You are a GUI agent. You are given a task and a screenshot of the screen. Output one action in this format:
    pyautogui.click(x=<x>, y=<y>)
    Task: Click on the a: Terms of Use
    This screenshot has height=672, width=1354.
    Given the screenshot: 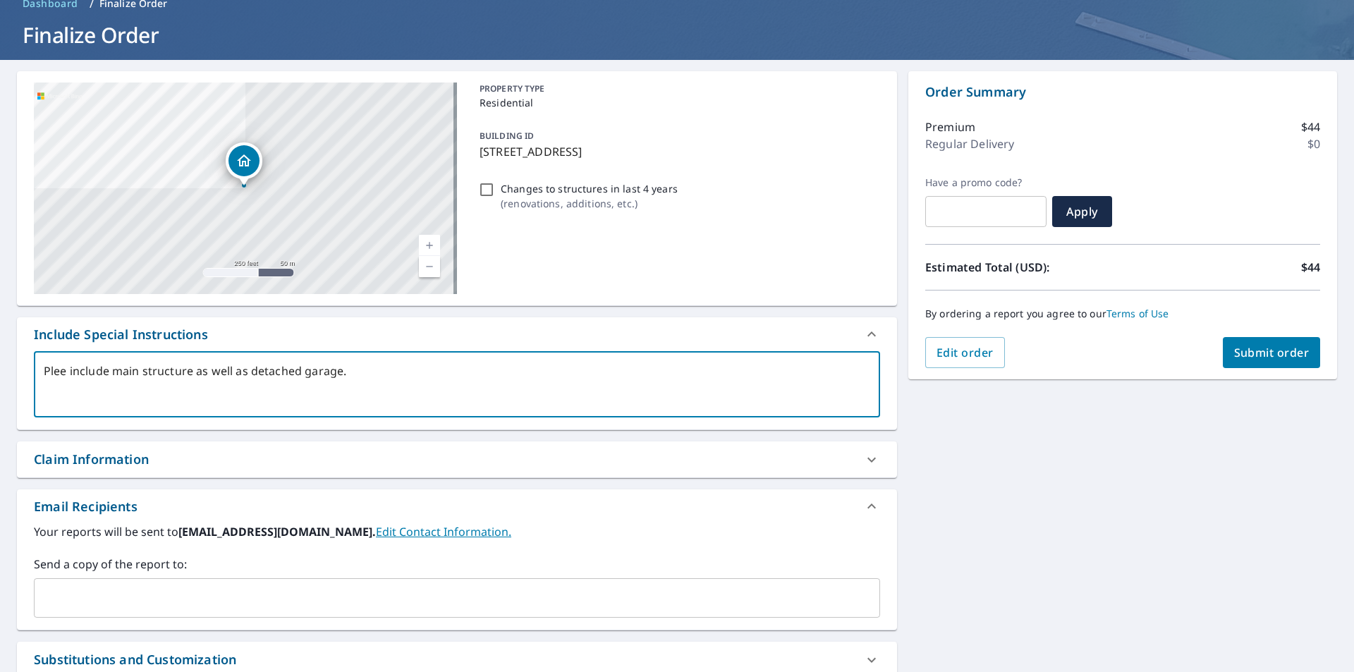 What is the action you would take?
    pyautogui.click(x=1137, y=313)
    